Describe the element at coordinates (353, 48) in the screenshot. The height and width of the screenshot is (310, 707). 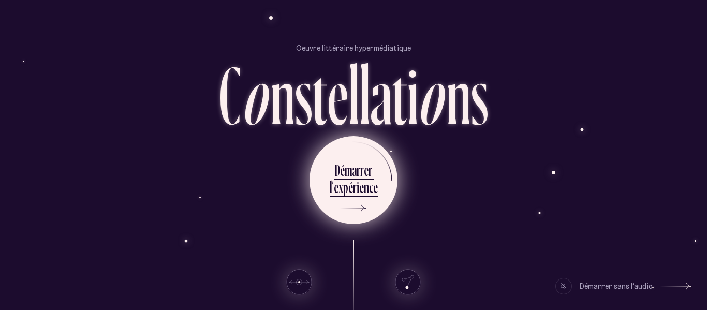
I see `p: Oeuvre littéraire hypermédiatique` at that location.